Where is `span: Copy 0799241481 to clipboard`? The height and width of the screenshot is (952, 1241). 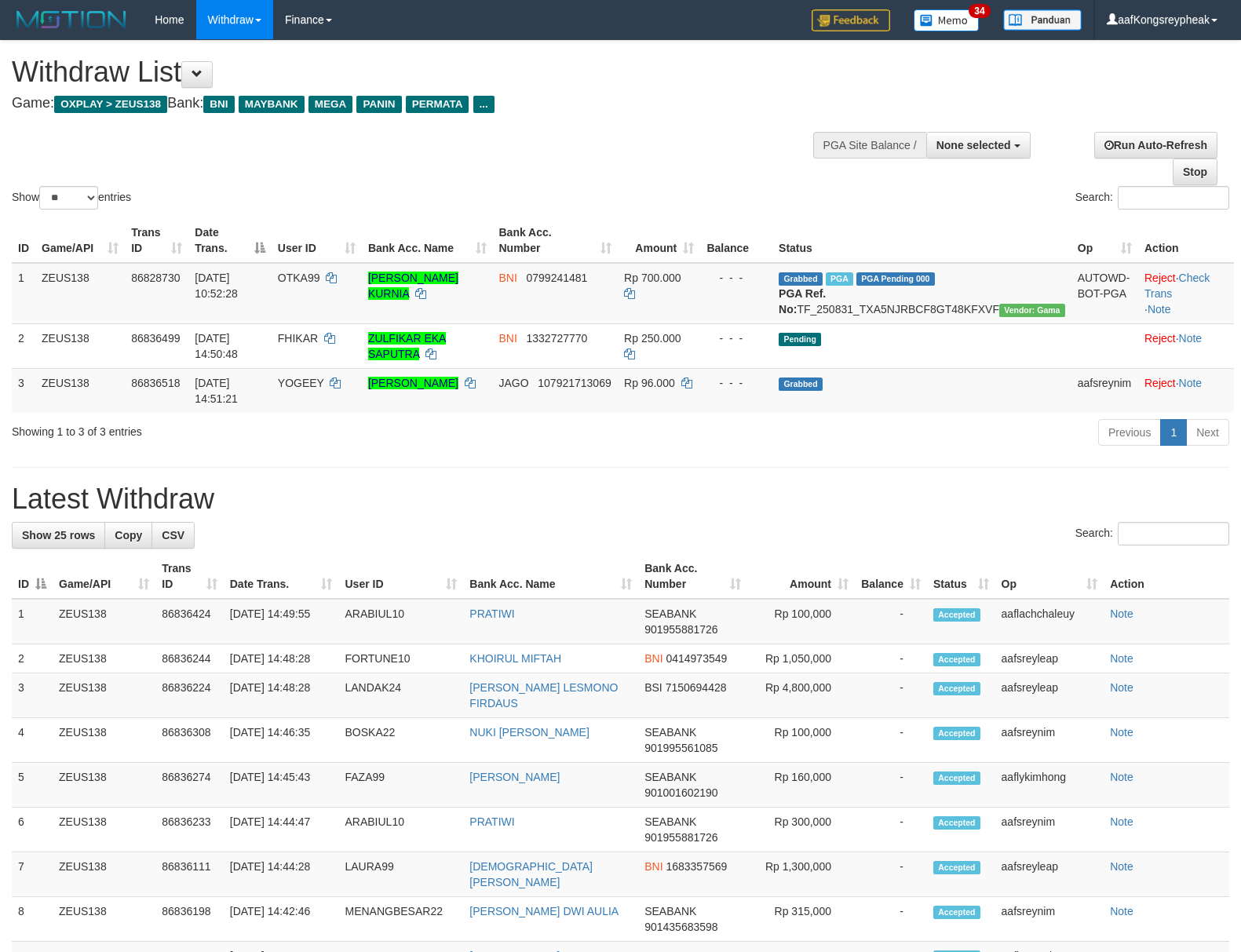 span: Copy 0799241481 to clipboard is located at coordinates (558, 278).